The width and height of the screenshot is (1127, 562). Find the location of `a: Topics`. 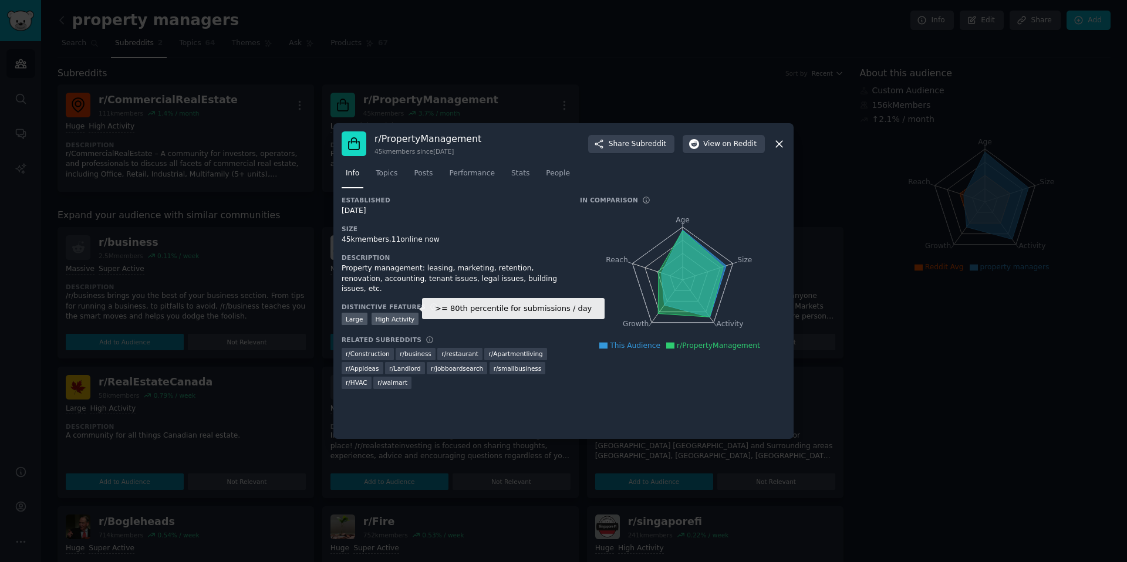

a: Topics is located at coordinates (386, 176).